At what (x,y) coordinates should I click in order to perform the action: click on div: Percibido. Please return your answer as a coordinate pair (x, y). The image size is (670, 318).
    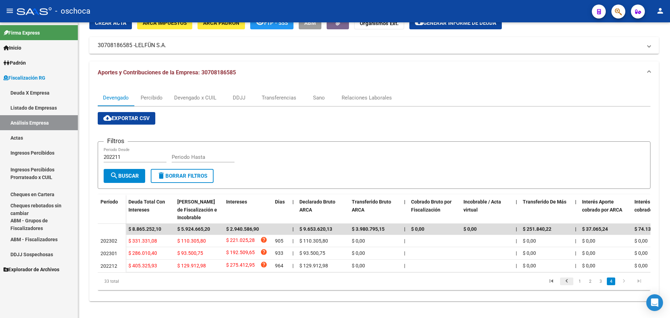
    Looking at the image, I should click on (151, 98).